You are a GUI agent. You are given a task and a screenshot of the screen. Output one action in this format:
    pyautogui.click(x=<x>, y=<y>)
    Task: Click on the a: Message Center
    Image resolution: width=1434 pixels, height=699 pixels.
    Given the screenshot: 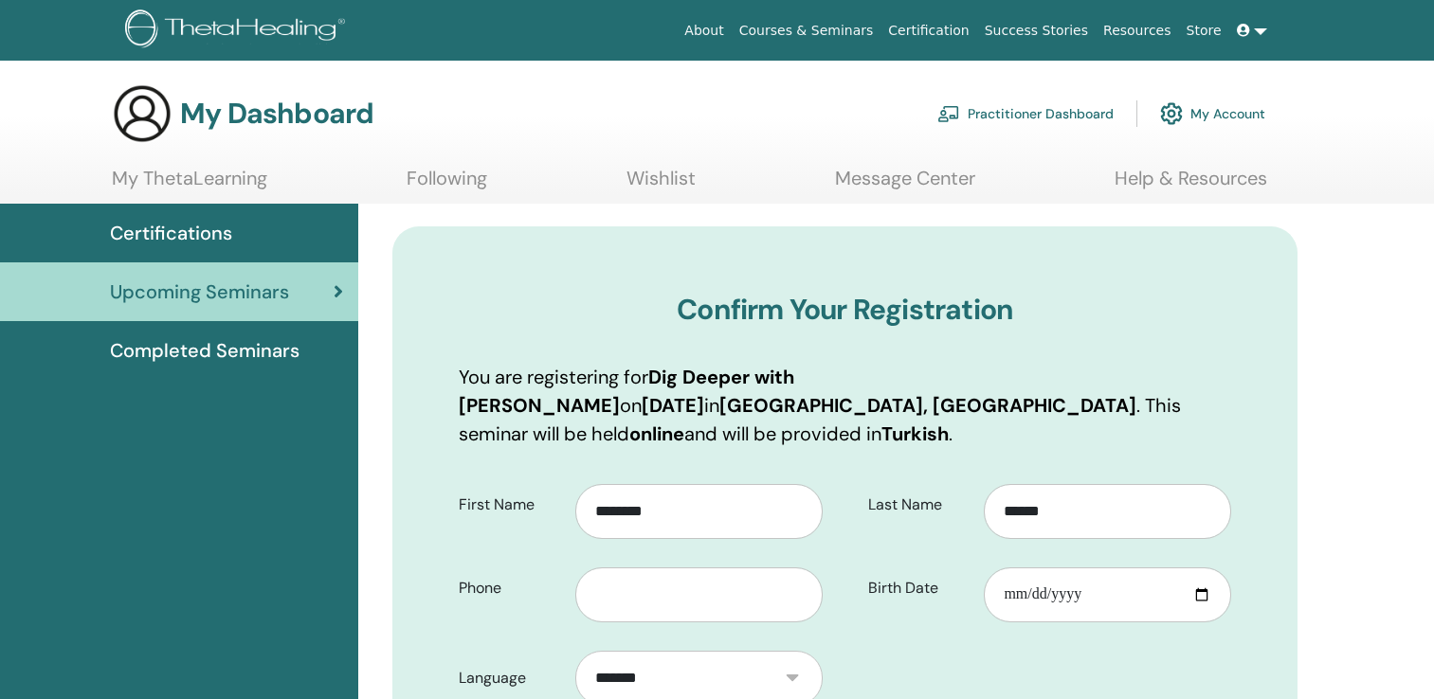 What is the action you would take?
    pyautogui.click(x=905, y=185)
    